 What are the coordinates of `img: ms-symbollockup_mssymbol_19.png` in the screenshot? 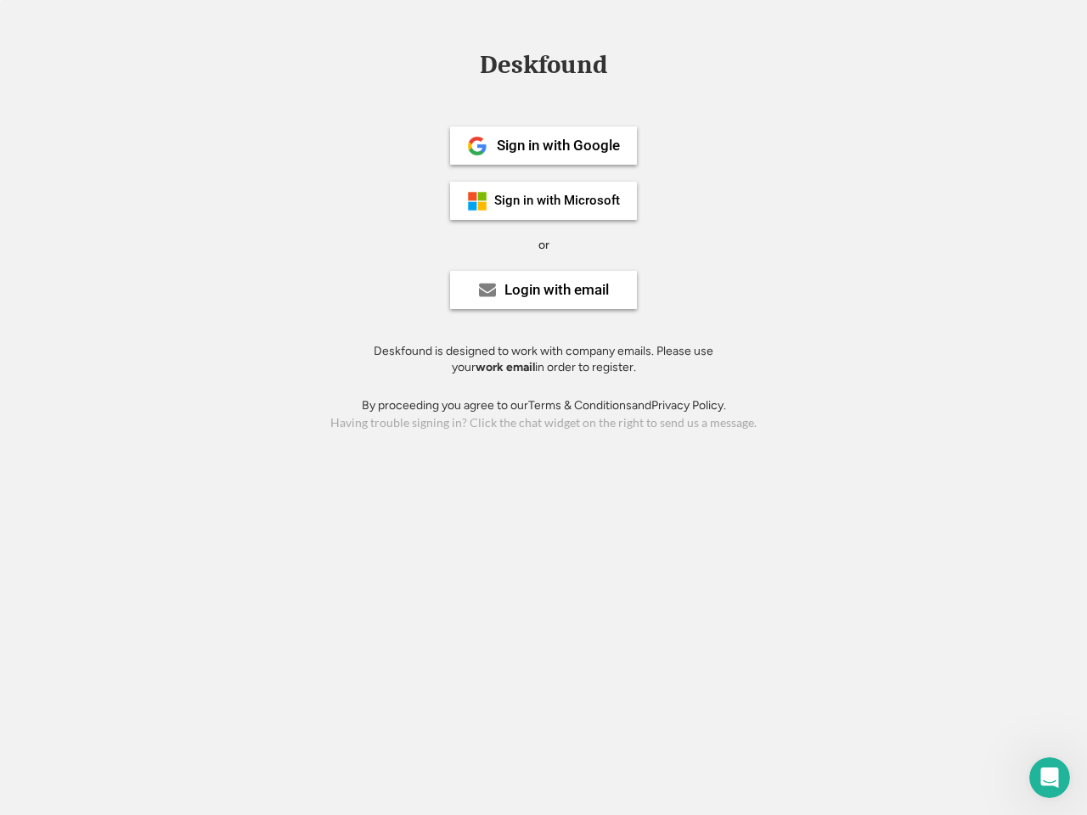 It's located at (477, 201).